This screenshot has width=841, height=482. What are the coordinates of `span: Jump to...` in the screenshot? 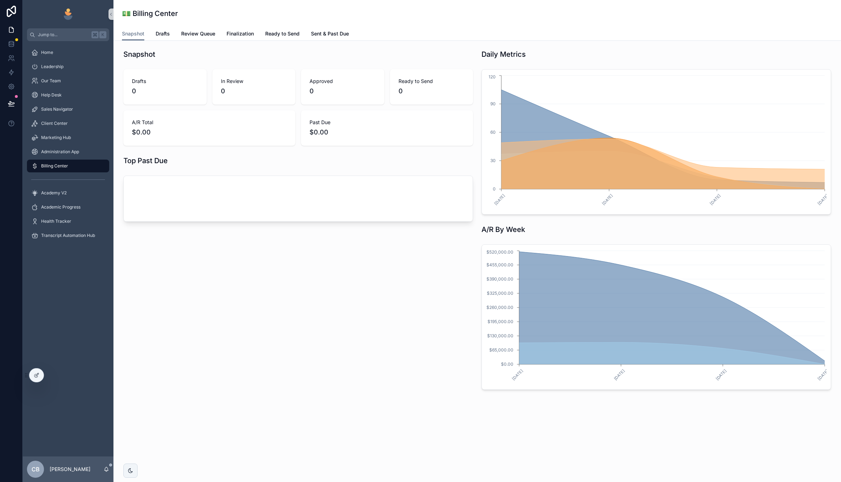 It's located at (63, 35).